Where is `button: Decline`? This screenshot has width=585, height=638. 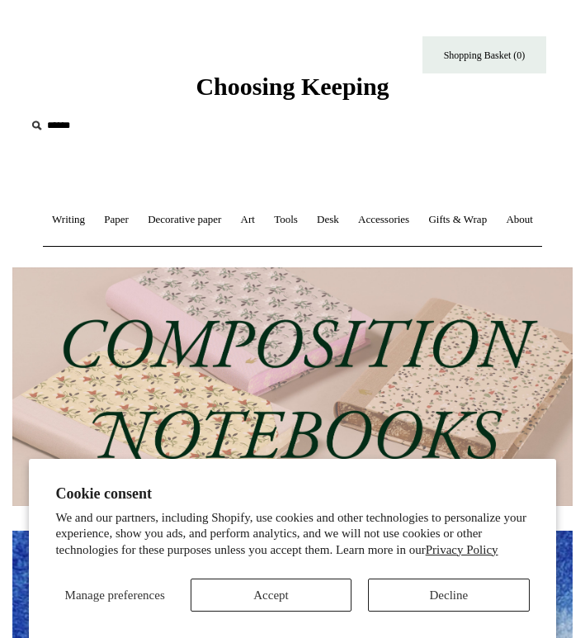
button: Decline is located at coordinates (448, 595).